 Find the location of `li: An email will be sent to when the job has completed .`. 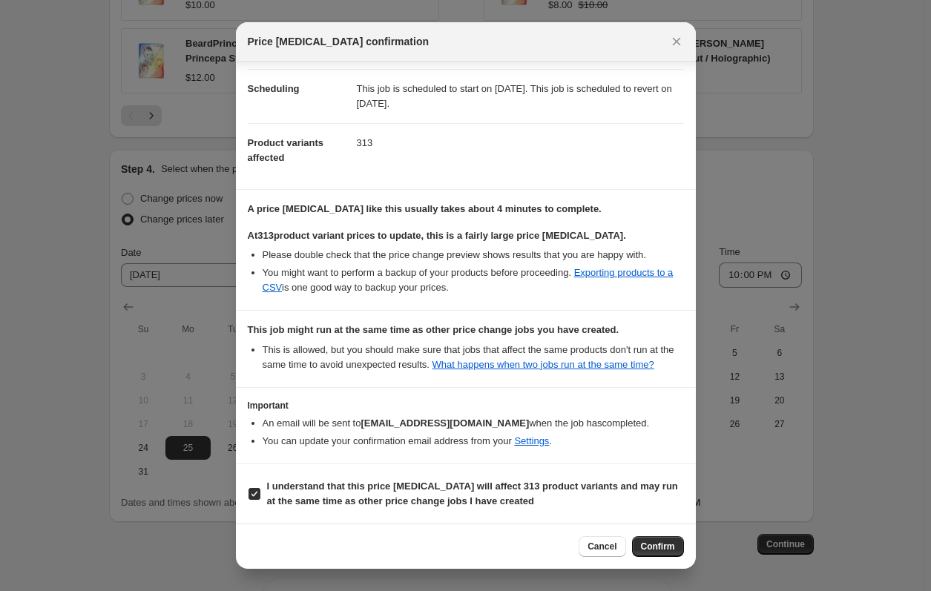

li: An email will be sent to when the job has completed . is located at coordinates (473, 424).